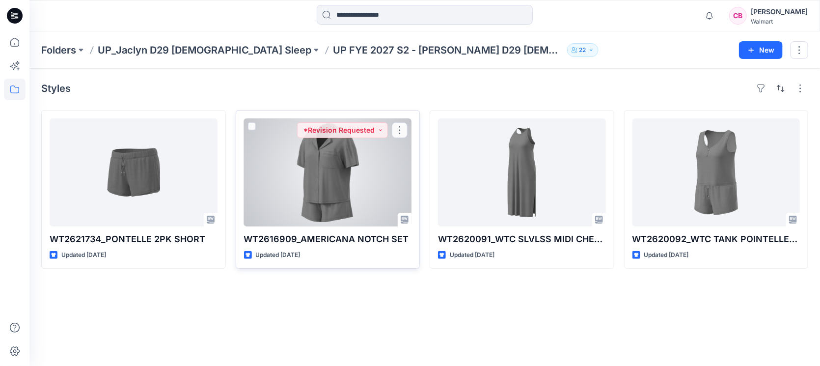 This screenshot has width=820, height=366. I want to click on p: 22, so click(583, 50).